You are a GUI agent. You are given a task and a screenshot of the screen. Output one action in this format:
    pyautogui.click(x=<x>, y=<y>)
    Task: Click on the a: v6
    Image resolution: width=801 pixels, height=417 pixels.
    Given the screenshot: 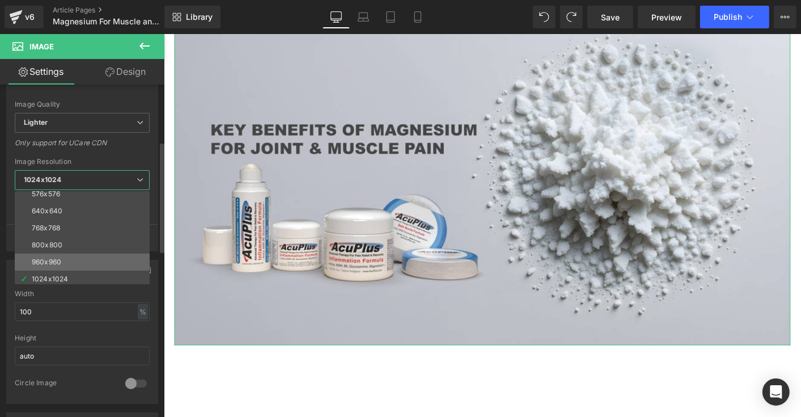 What is the action you would take?
    pyautogui.click(x=24, y=17)
    